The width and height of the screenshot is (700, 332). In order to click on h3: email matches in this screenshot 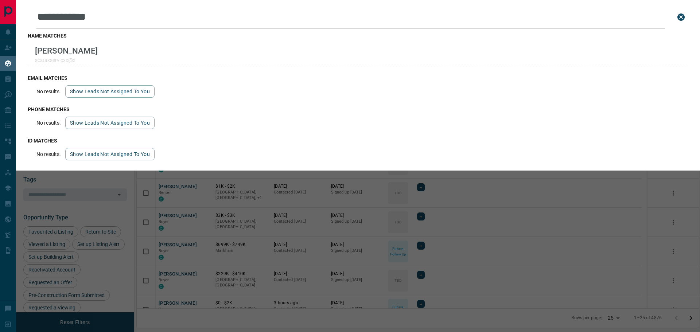, I will do `click(358, 78)`.